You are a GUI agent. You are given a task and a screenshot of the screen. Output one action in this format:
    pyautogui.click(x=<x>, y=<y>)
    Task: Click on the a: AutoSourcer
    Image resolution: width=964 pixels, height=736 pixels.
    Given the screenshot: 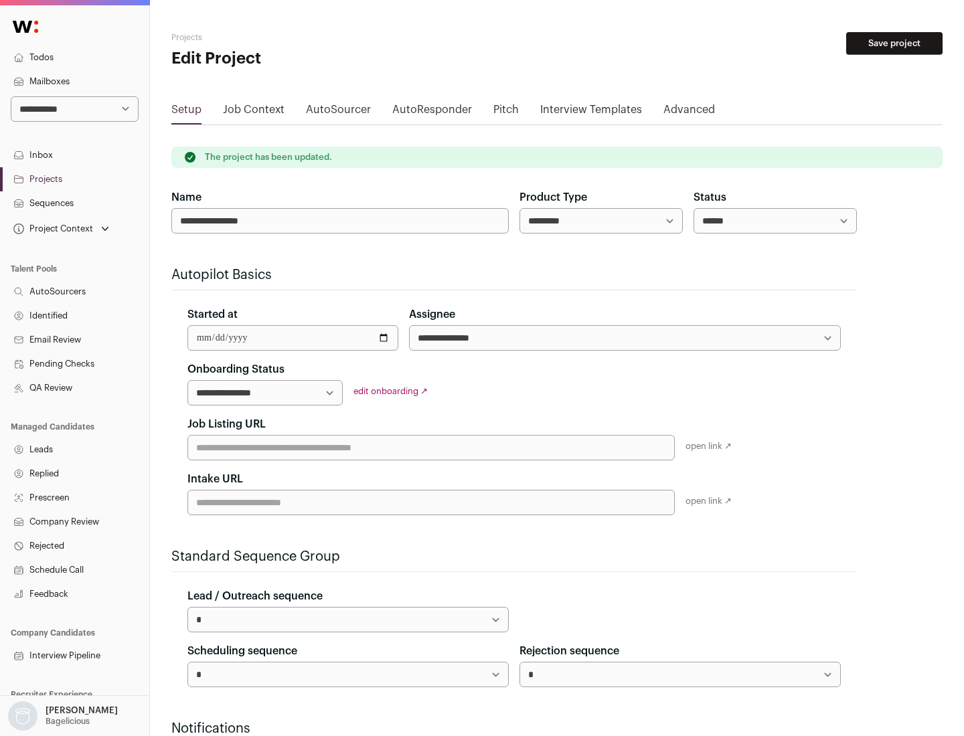 What is the action you would take?
    pyautogui.click(x=338, y=112)
    